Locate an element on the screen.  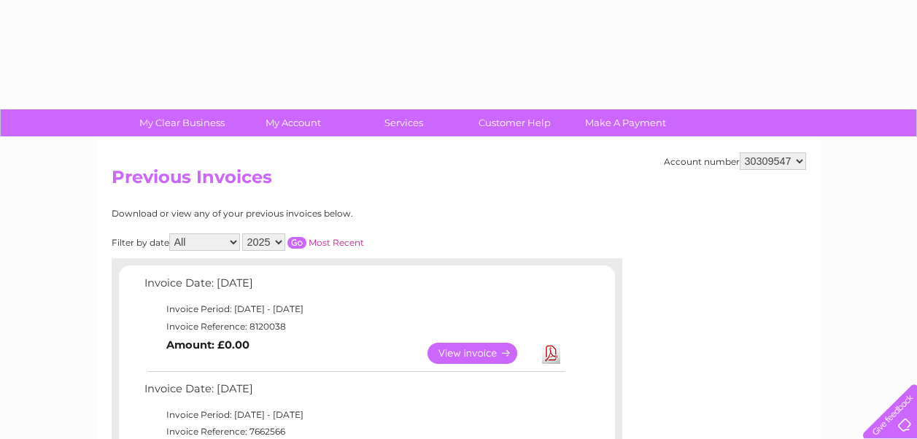
div: Filter by date is located at coordinates (303, 242).